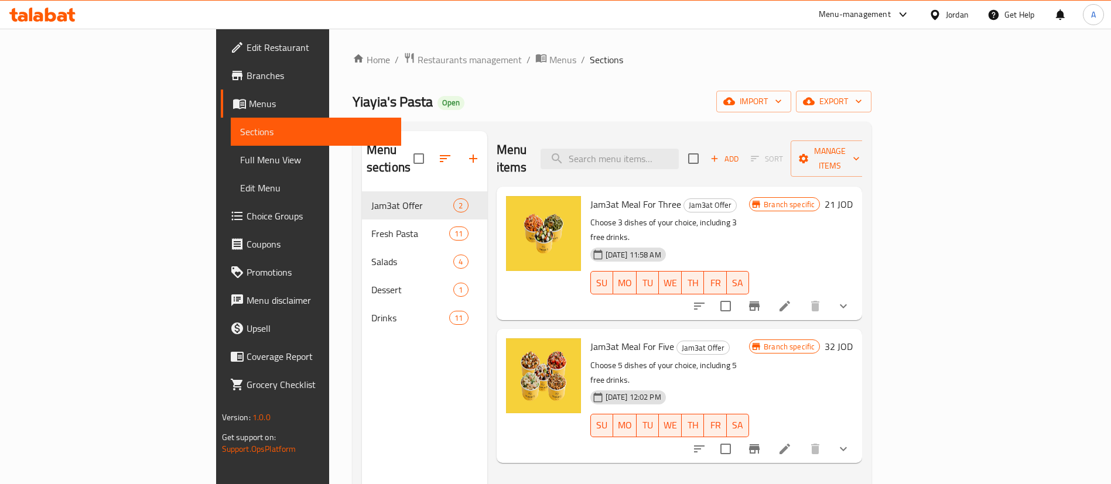 This screenshot has height=484, width=1111. What do you see at coordinates (843, 449) in the screenshot?
I see `button: show more` at bounding box center [843, 449].